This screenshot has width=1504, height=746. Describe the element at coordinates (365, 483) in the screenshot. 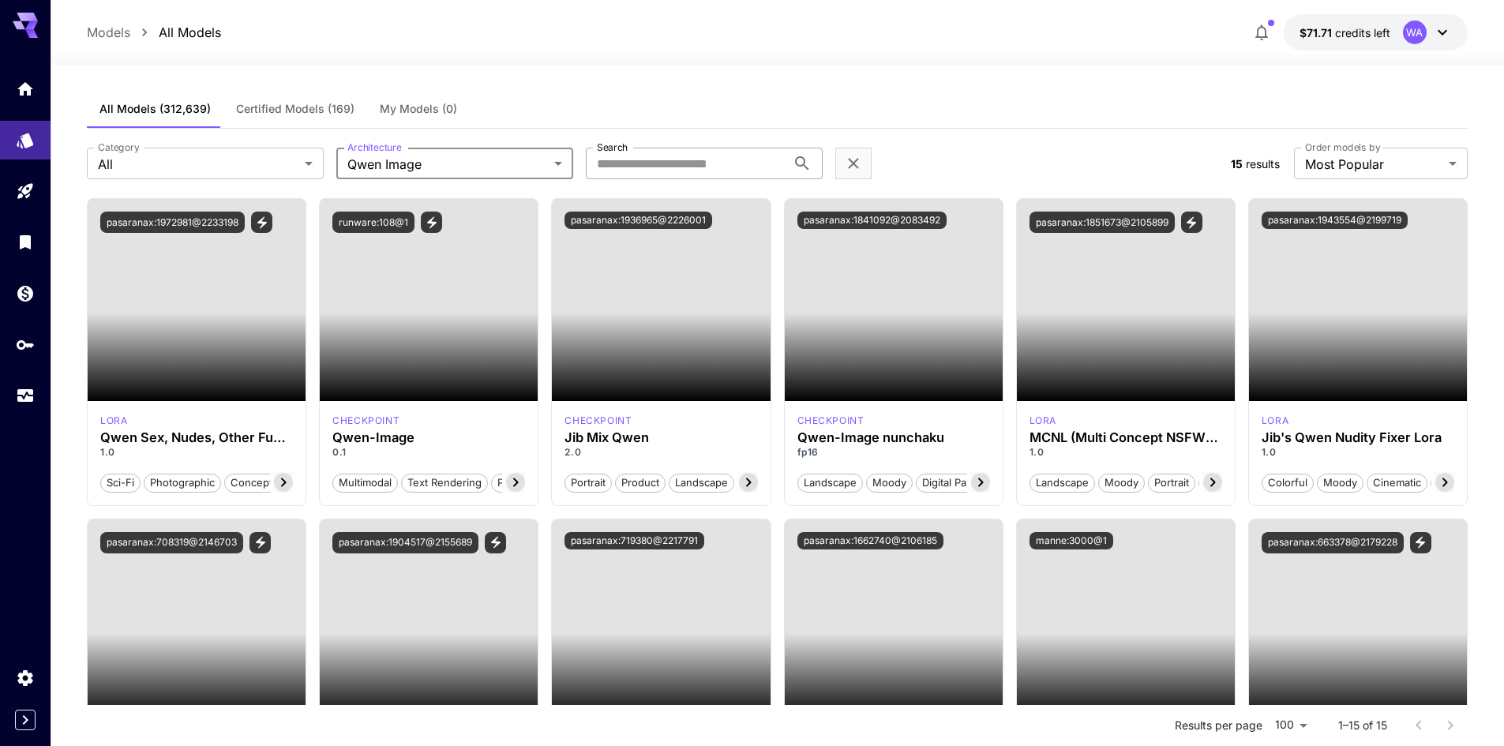

I see `span: Multimodal` at that location.